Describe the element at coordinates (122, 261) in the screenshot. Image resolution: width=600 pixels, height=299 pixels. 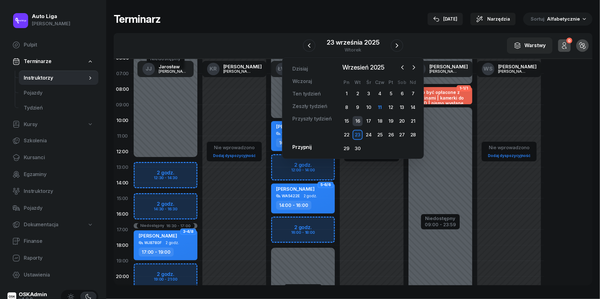
I see `div: 19:00` at that location.